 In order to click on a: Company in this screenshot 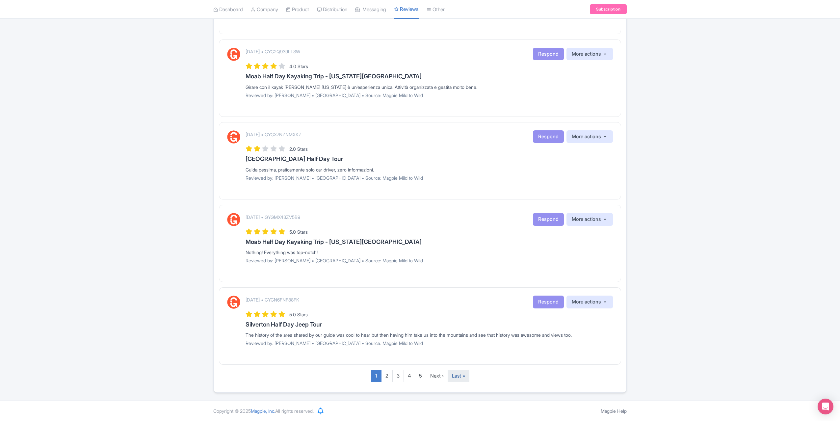, I will do `click(264, 9)`.